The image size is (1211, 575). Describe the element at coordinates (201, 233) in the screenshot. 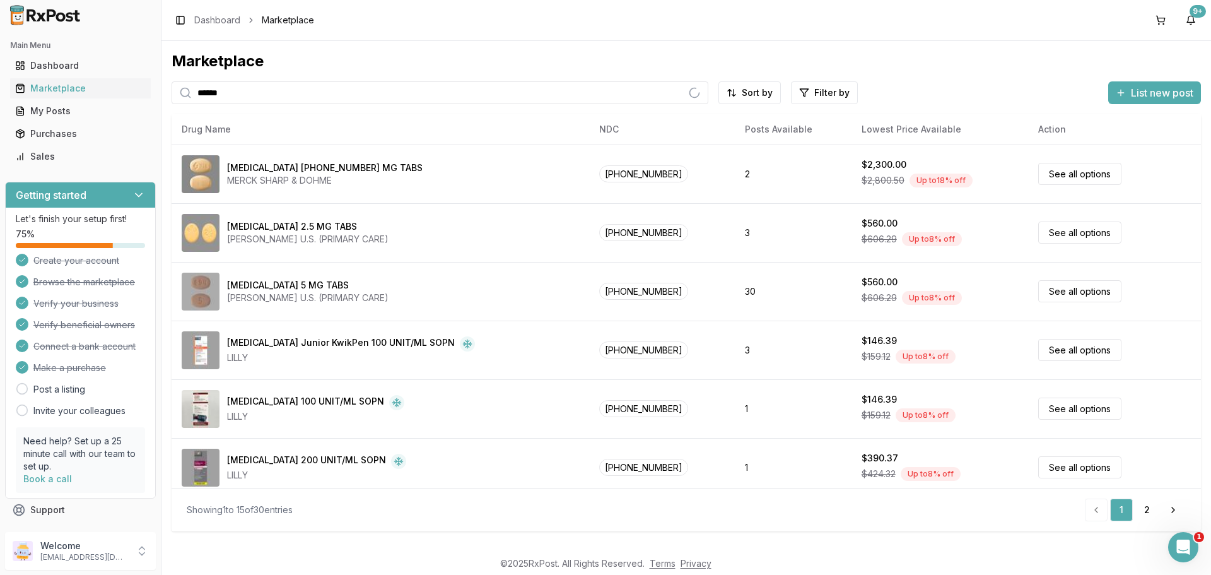

I see `img: Eliquis 2.5 MG TABS` at that location.